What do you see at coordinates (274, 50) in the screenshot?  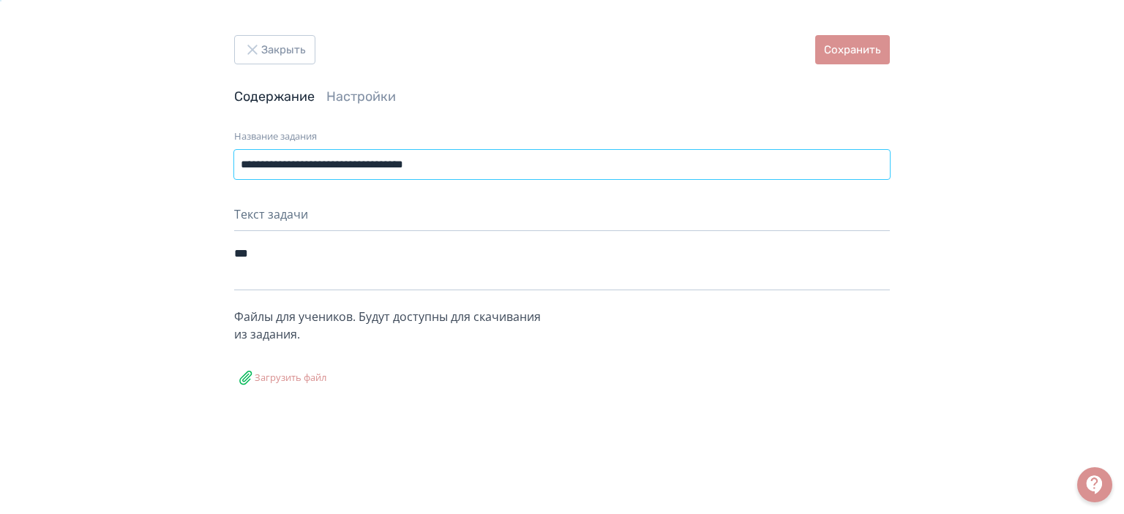 I see `button: Закрыть` at bounding box center [274, 50].